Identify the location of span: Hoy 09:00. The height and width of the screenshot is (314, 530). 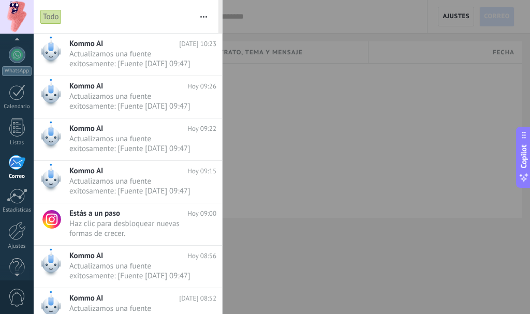
(202, 213).